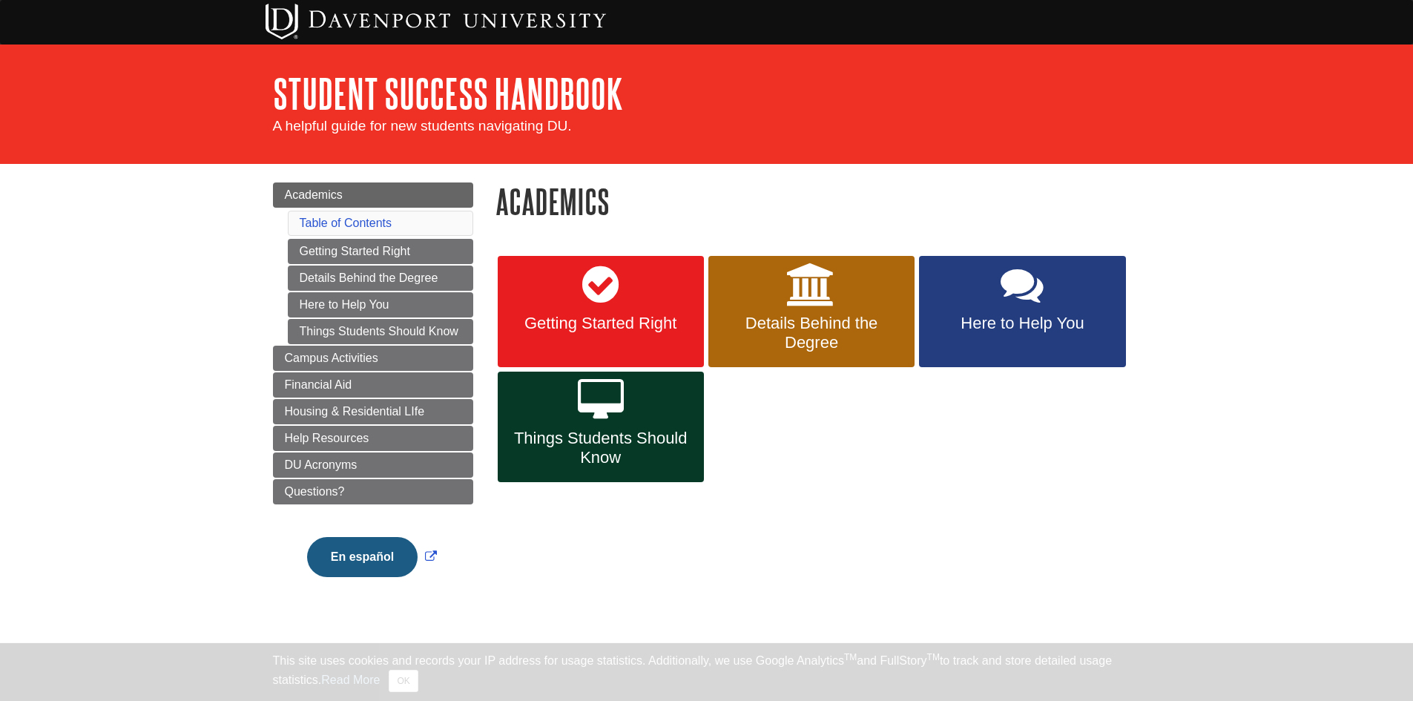 The height and width of the screenshot is (701, 1413). What do you see at coordinates (436, 22) in the screenshot?
I see `img: Davenport University` at bounding box center [436, 22].